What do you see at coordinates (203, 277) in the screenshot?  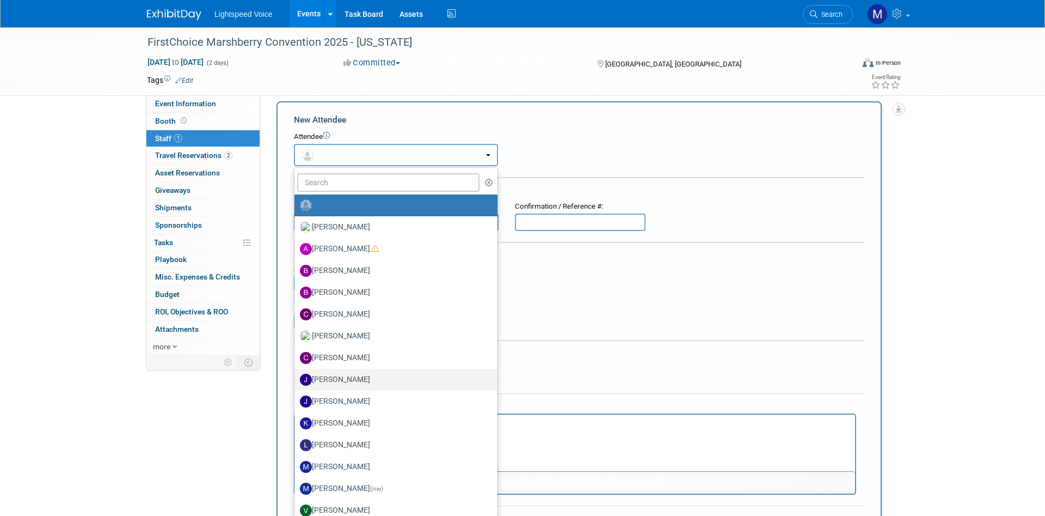 I see `a: Misc. Expenses & Credits` at bounding box center [203, 277].